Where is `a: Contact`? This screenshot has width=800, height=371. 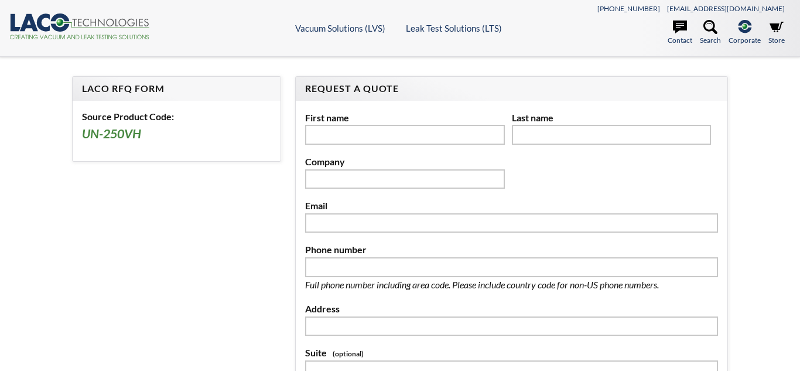 a: Contact is located at coordinates (680, 33).